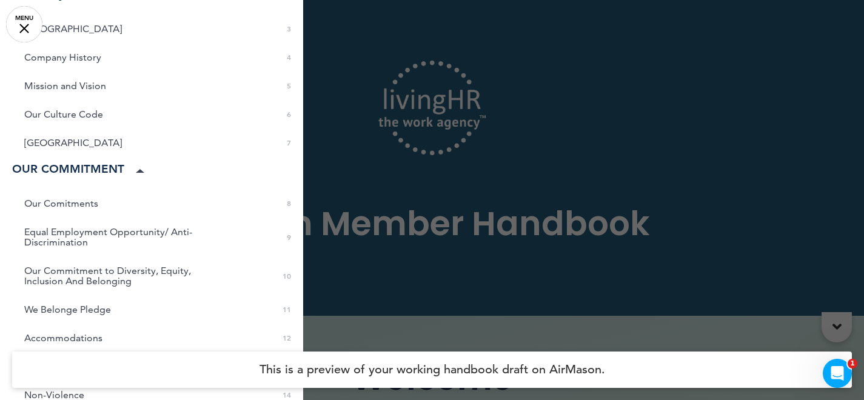 The height and width of the screenshot is (400, 864). I want to click on span: Company History, so click(62, 57).